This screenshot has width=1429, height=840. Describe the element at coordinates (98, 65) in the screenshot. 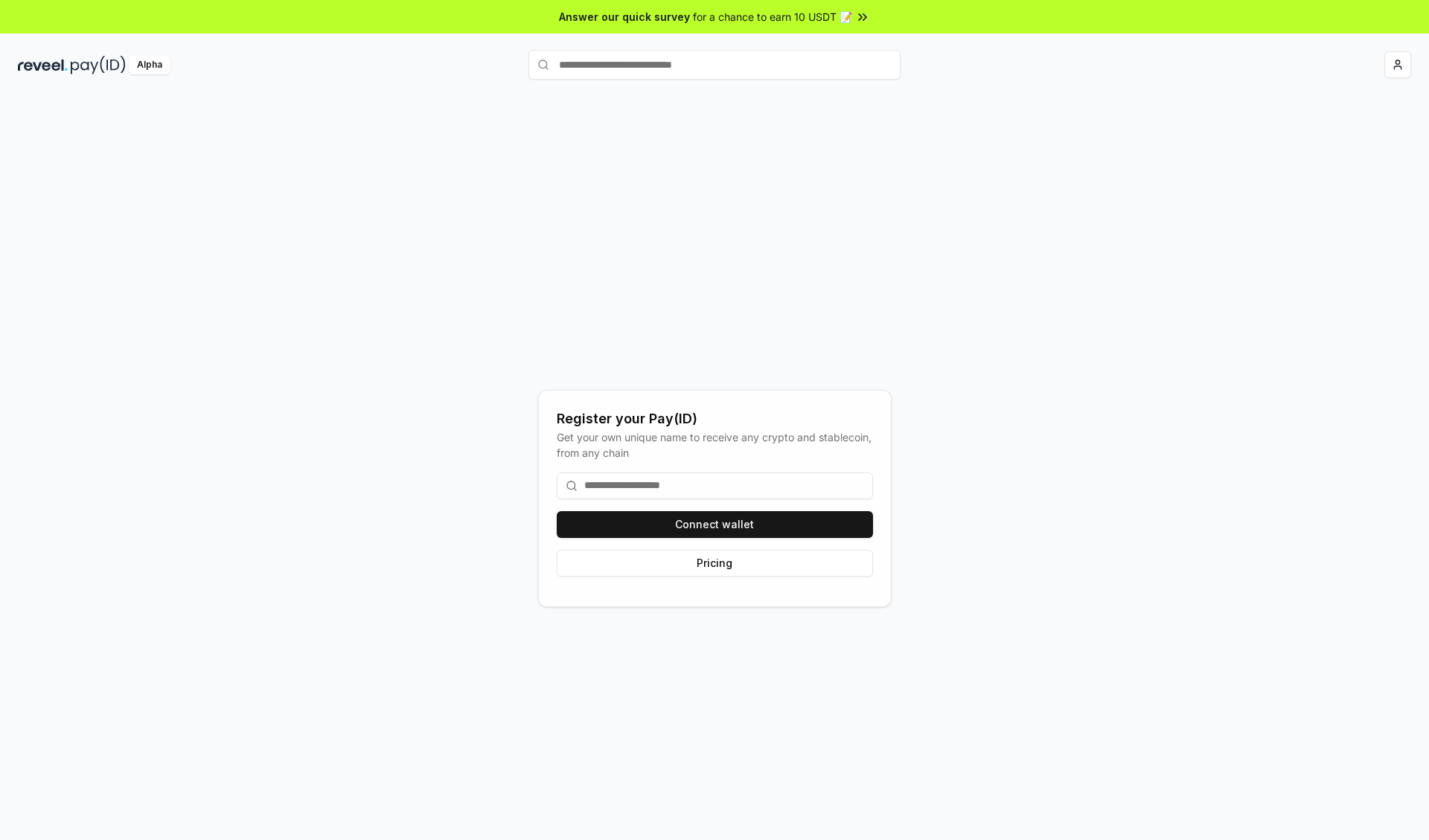

I see `img: pay_id` at that location.